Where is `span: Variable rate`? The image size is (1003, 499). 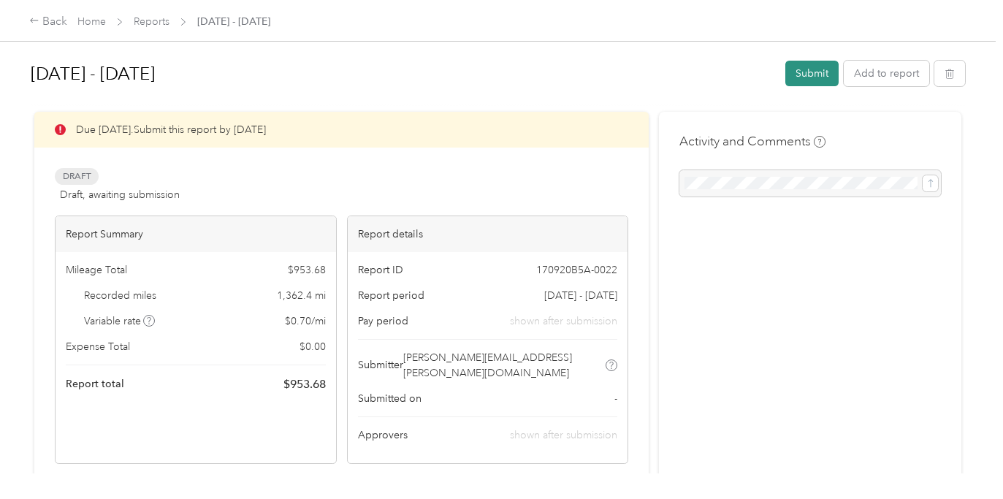 span: Variable rate is located at coordinates (120, 321).